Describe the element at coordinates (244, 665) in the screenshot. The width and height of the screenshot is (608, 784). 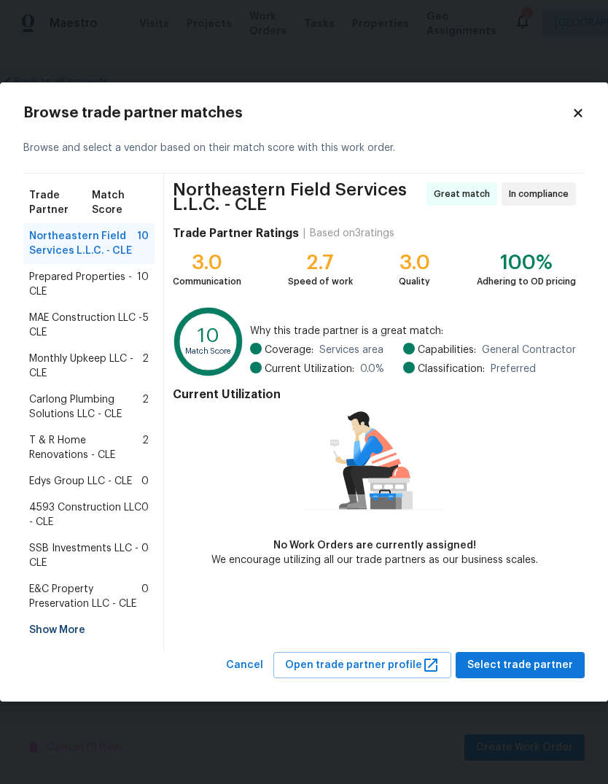
I see `button: Cancel` at that location.